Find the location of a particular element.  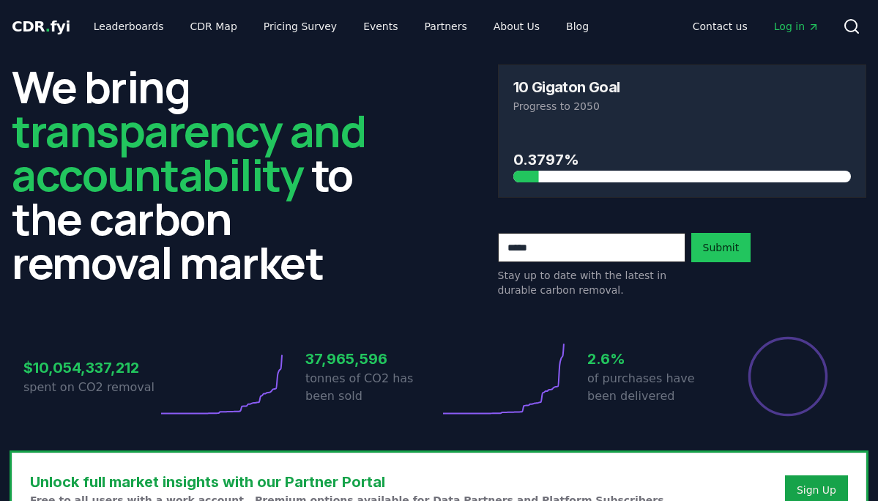

a: Events is located at coordinates (380, 26).